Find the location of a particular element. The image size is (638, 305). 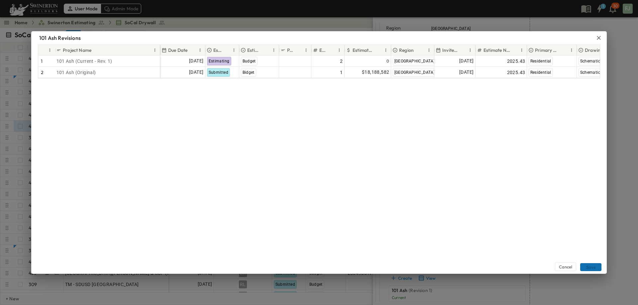

span: Submitted is located at coordinates (219, 72).